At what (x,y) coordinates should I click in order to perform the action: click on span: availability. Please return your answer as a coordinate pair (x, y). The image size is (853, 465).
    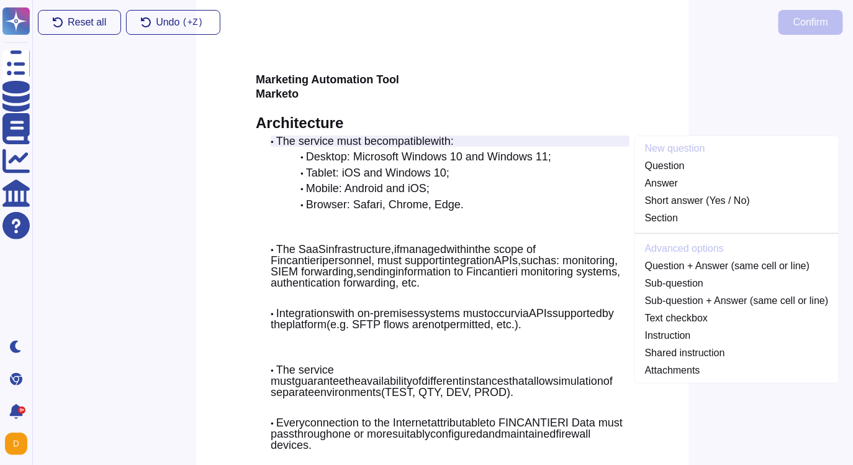
    Looking at the image, I should click on (386, 381).